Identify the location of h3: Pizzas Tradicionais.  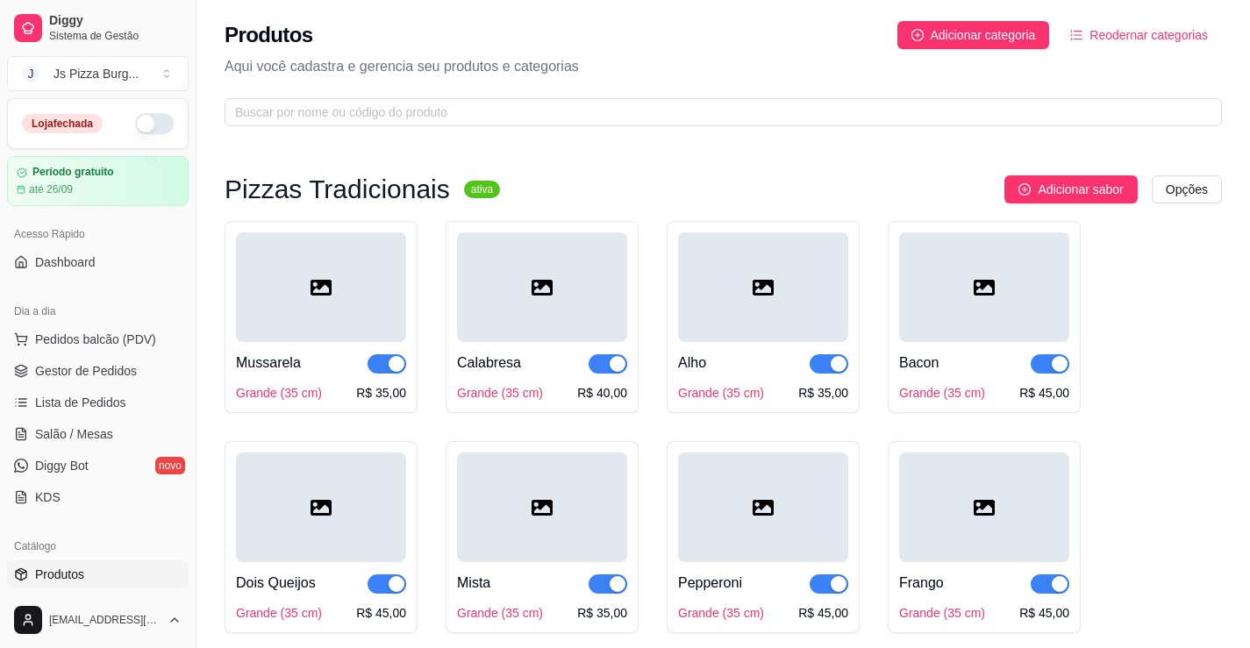
(337, 190).